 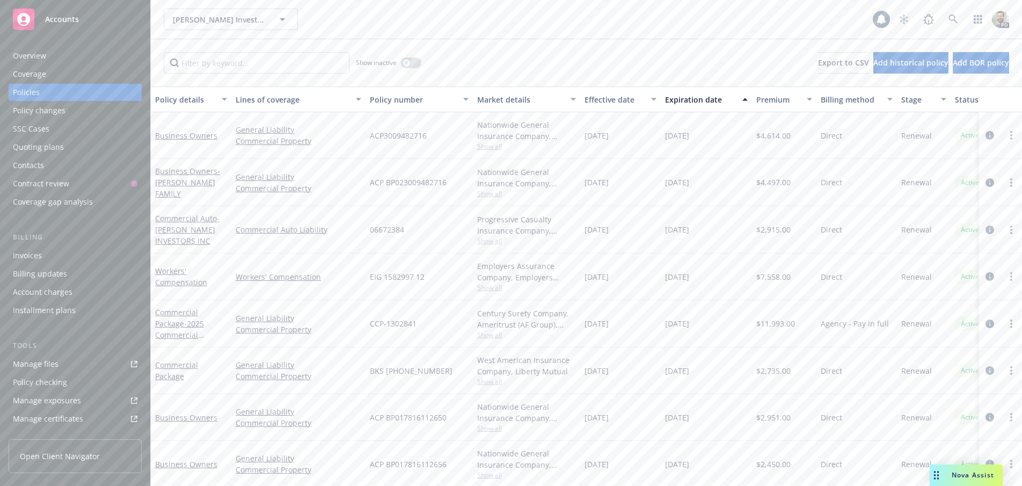 What do you see at coordinates (44, 310) in the screenshot?
I see `div: Installment plans` at bounding box center [44, 310].